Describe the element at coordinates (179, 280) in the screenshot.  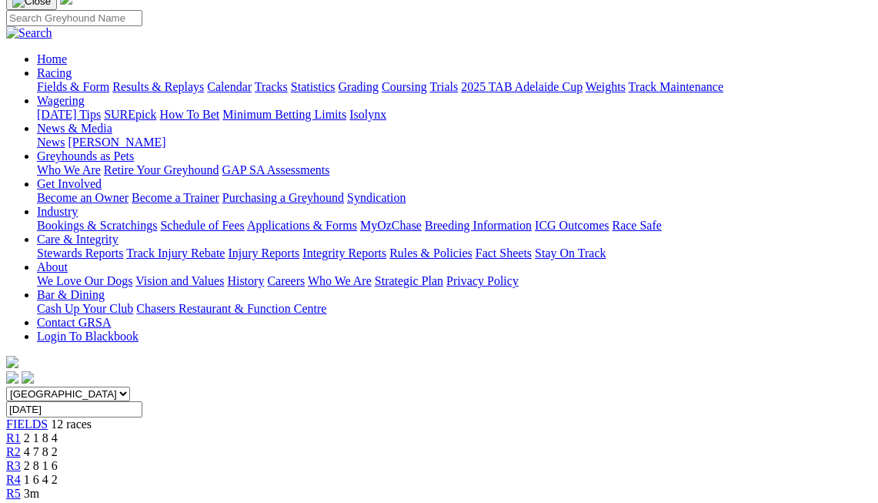
I see `a: Vision and Values` at that location.